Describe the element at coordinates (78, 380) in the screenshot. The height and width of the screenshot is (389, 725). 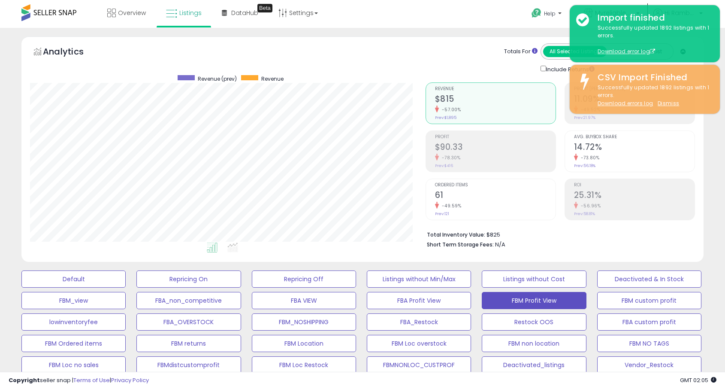
I see `div: seller snap | |` at that location.